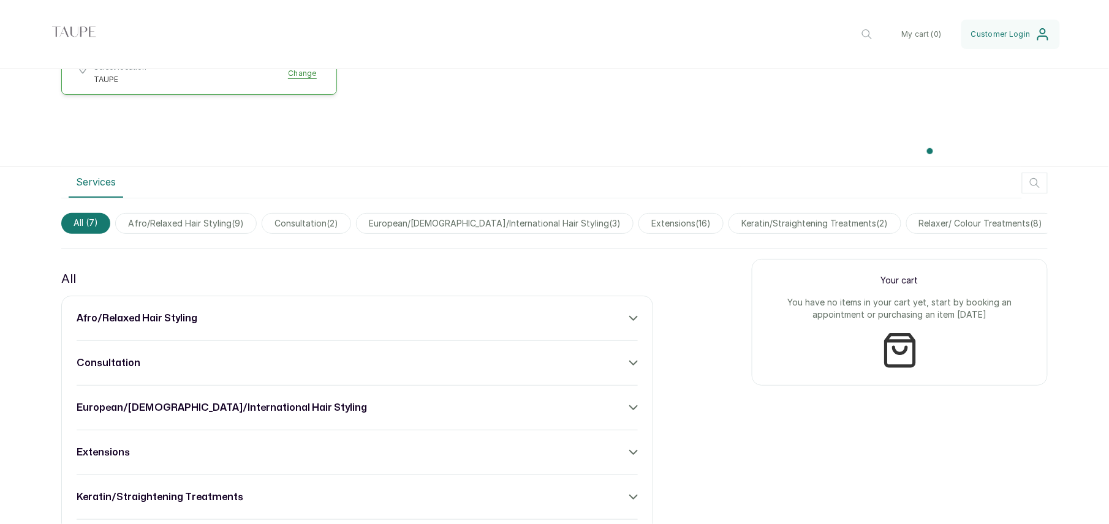 This screenshot has width=1109, height=524. Describe the element at coordinates (186, 224) in the screenshot. I see `span: afro/relaxed hair styling(9)` at that location.